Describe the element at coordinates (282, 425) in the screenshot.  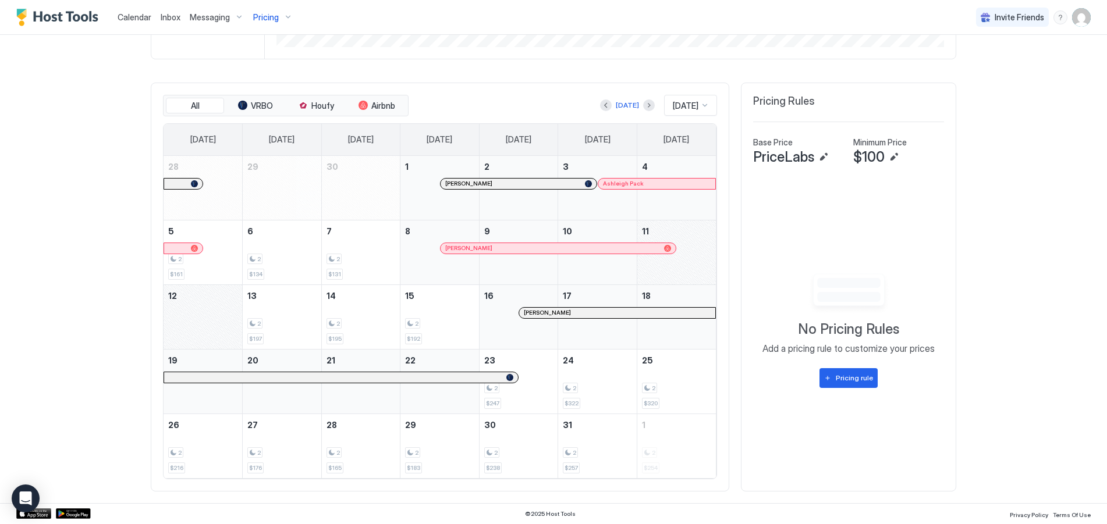
I see `a: October 27, 2025` at that location.